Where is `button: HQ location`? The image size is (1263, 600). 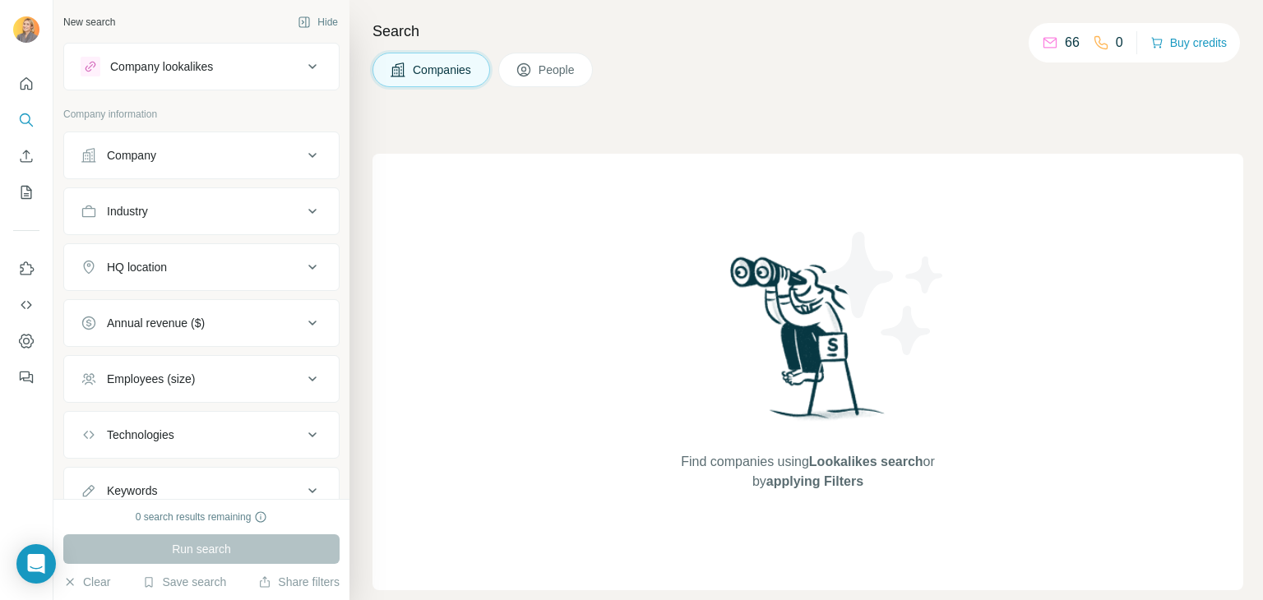
button: HQ location is located at coordinates (201, 267).